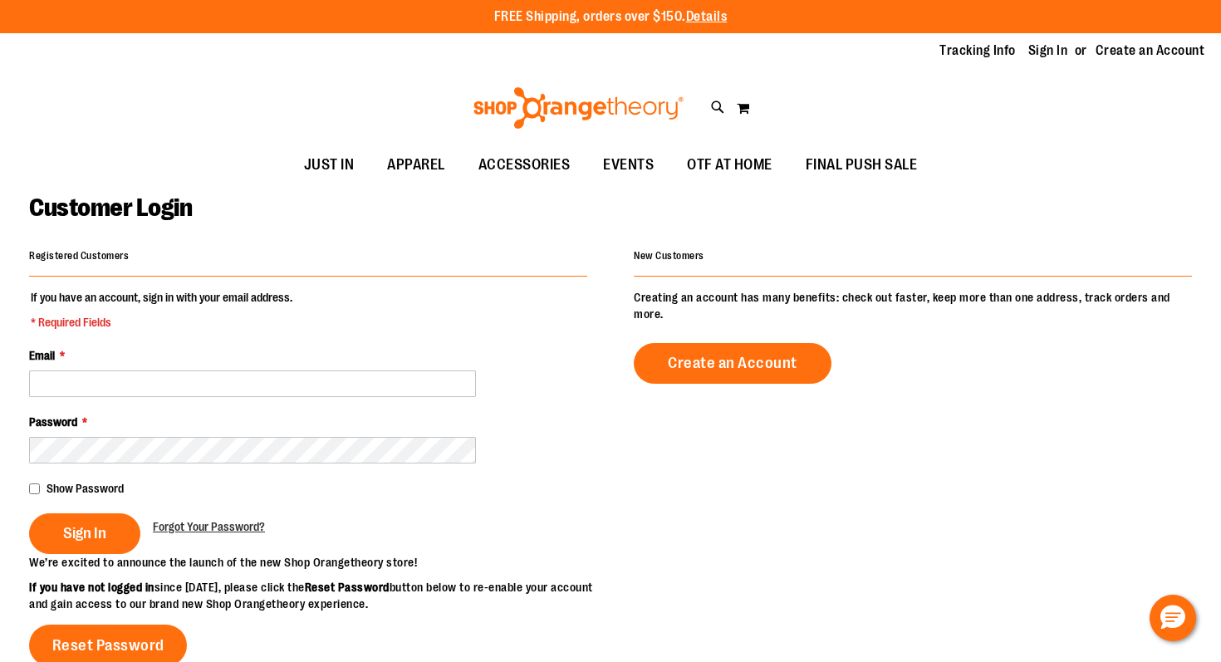 The image size is (1221, 662). I want to click on button: Sign In, so click(85, 533).